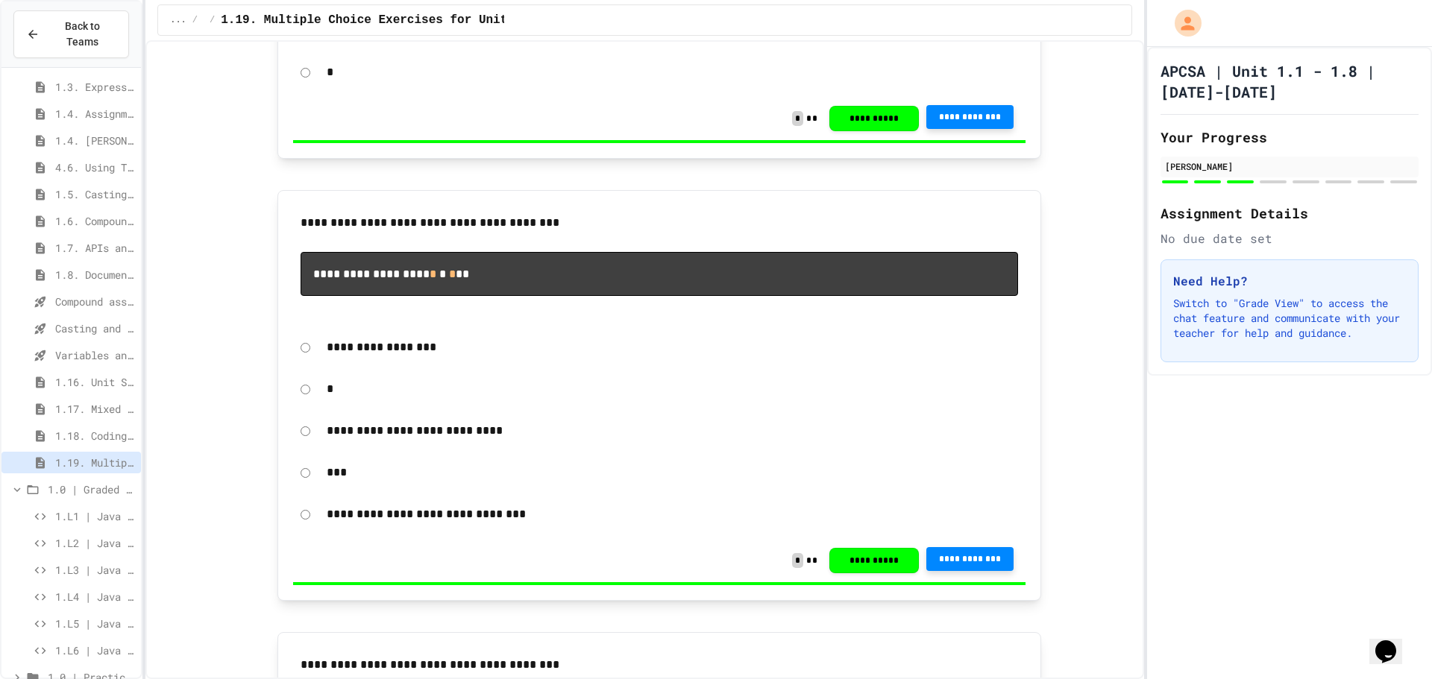  Describe the element at coordinates (95, 221) in the screenshot. I see `span: 1.6. Compound Assignment Operators` at that location.